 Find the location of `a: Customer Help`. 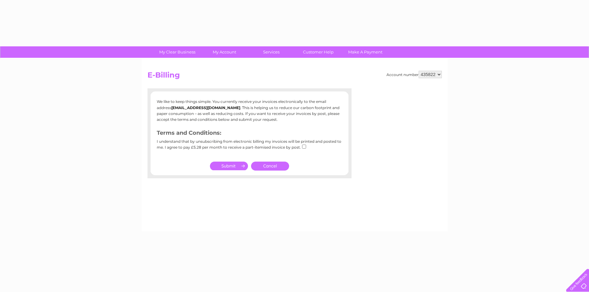

a: Customer Help is located at coordinates (318, 52).